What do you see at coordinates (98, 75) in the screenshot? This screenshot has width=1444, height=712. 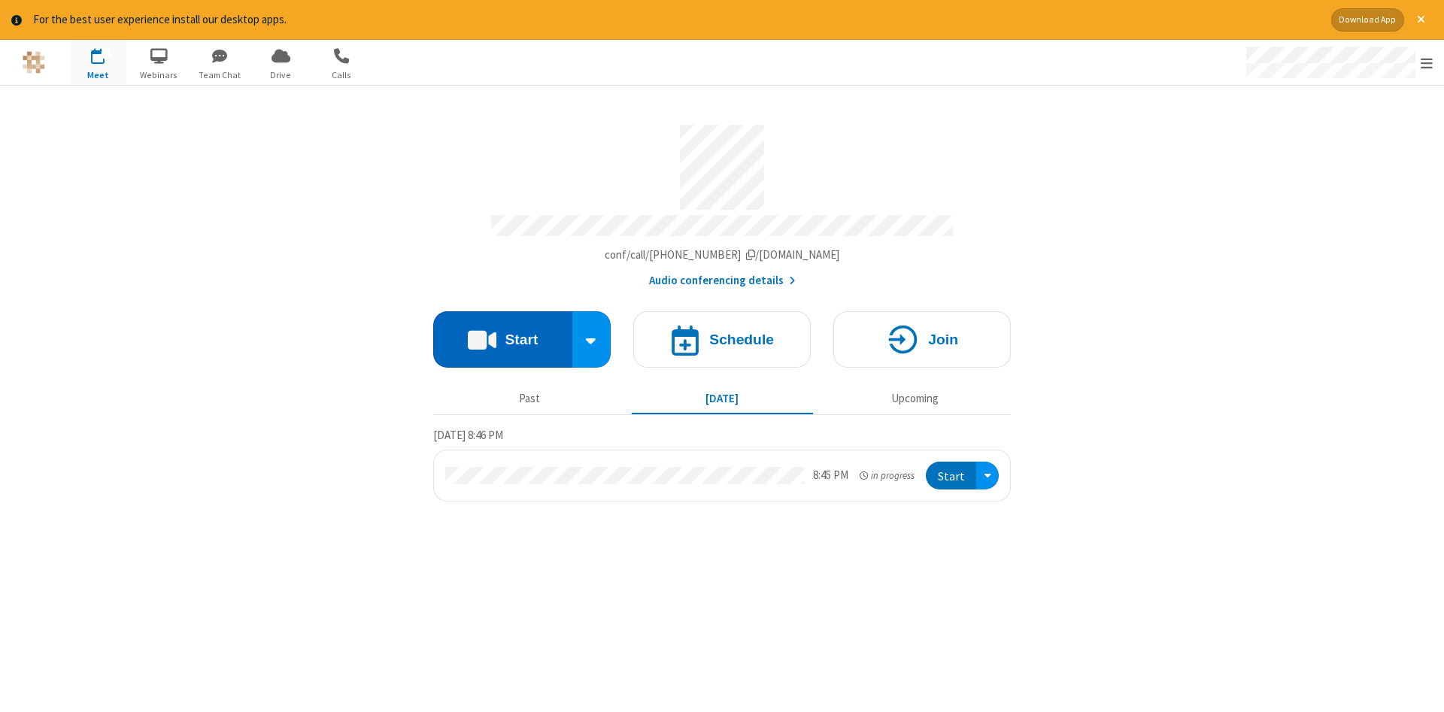 I see `span: Meet` at bounding box center [98, 75].